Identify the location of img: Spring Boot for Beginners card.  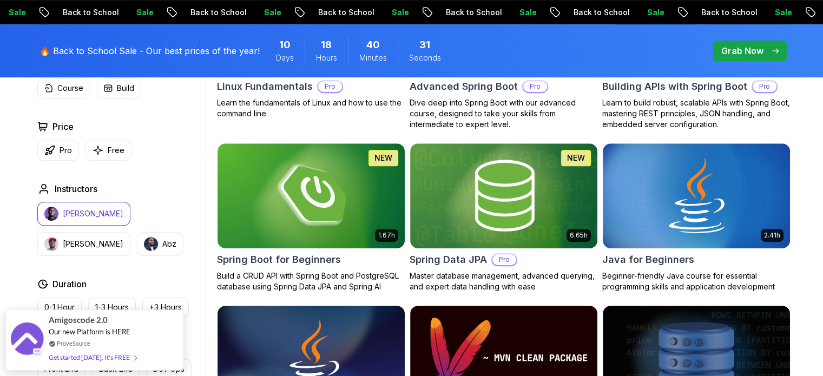
(311, 196).